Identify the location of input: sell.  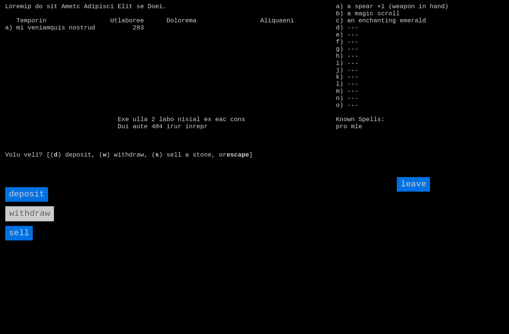
(19, 233).